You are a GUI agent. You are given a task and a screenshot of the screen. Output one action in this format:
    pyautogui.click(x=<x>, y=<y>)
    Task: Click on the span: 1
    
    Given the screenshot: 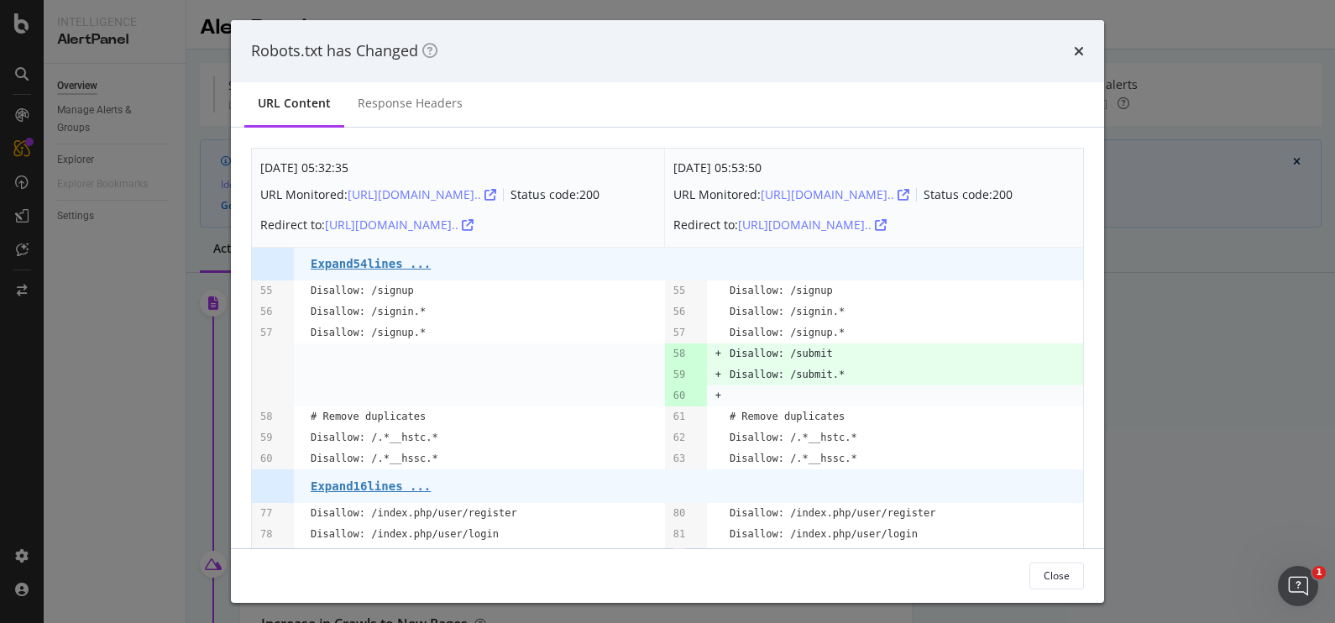 What is the action you would take?
    pyautogui.click(x=1319, y=572)
    